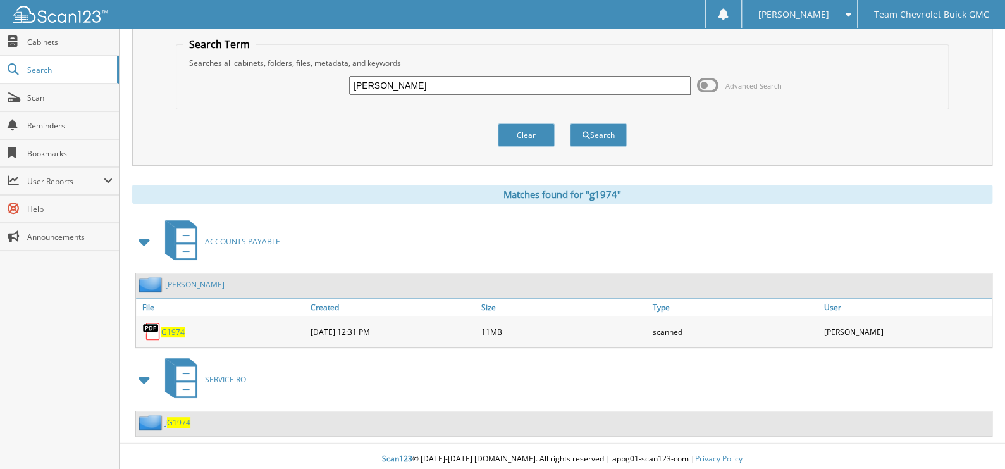 The width and height of the screenshot is (1005, 469). I want to click on span: Bookmarks, so click(70, 153).